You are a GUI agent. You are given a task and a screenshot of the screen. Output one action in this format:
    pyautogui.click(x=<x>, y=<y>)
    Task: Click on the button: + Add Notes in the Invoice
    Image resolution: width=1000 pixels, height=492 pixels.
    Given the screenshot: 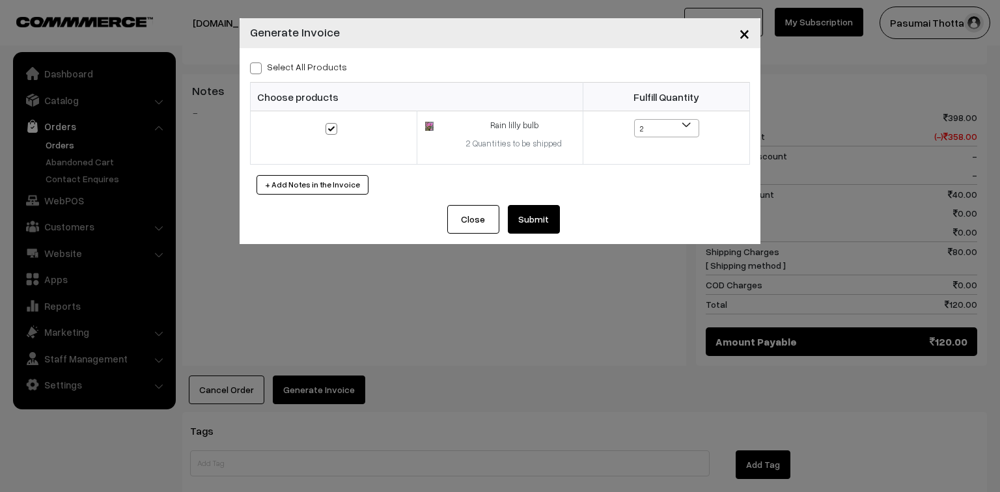 What is the action you would take?
    pyautogui.click(x=312, y=185)
    